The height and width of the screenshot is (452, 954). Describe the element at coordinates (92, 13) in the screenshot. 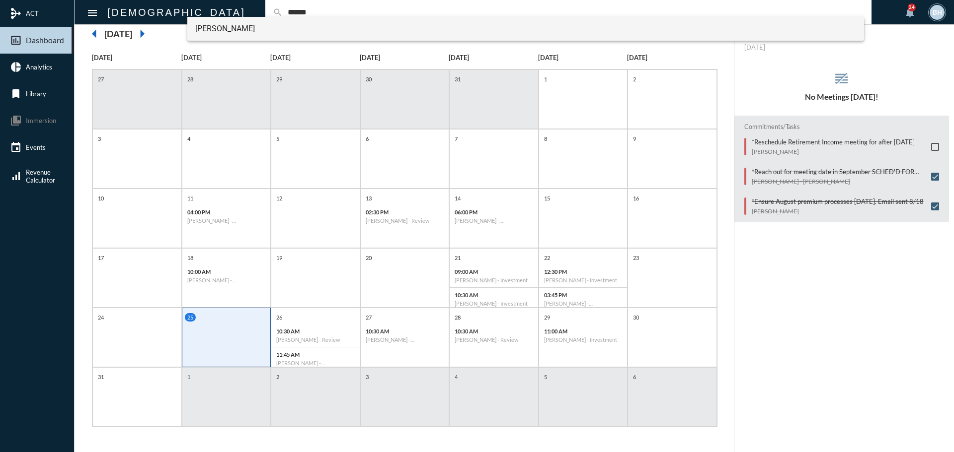

I see `mat-icon: Side nav toggle icon` at that location.